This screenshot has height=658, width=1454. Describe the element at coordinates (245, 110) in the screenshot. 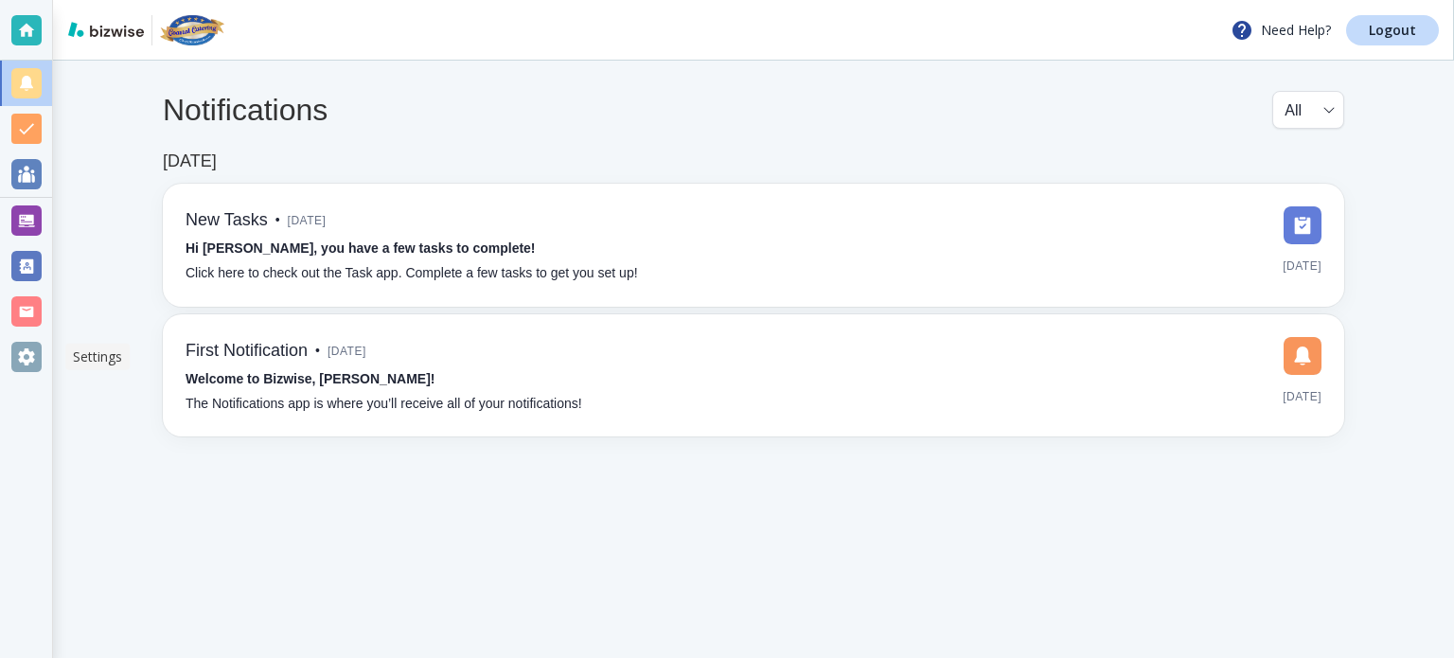

I see `h4: Notifications` at that location.